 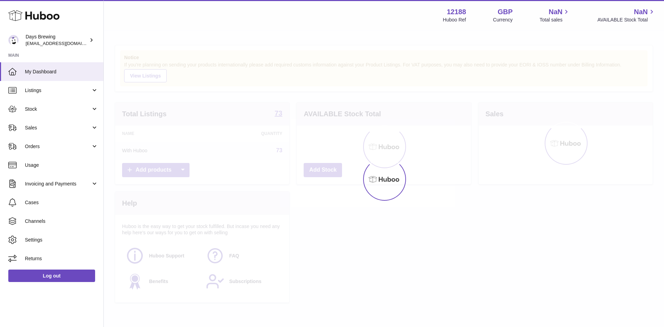 What do you see at coordinates (52, 276) in the screenshot?
I see `a: Log out` at bounding box center [52, 276].